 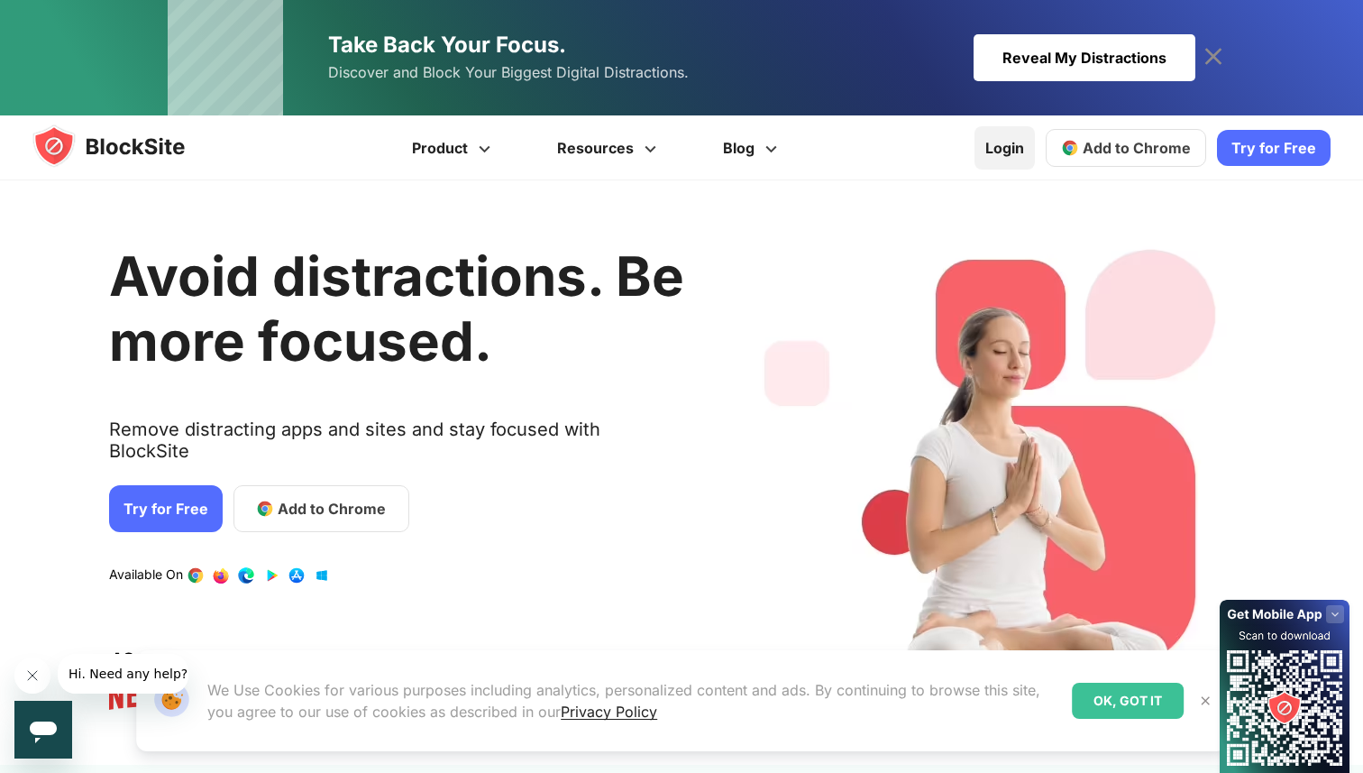 I want to click on div: Reveal My Distractions, so click(x=1085, y=58).